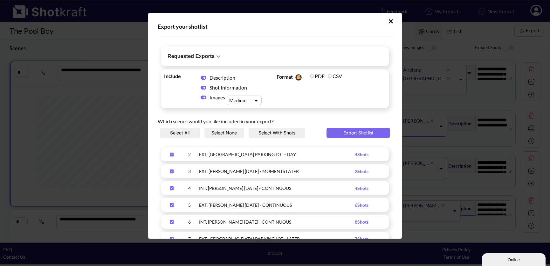 Image resolution: width=550 pixels, height=266 pixels. I want to click on img: Camera Icon, so click(298, 77).